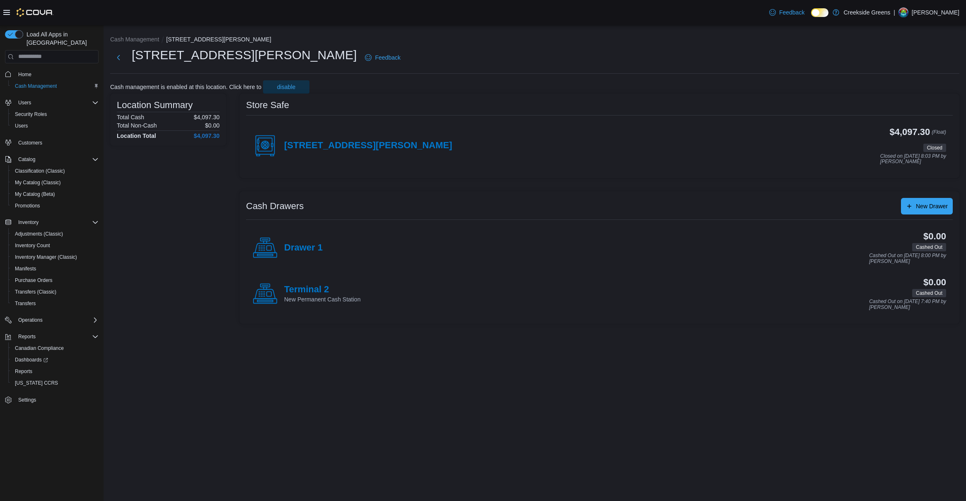 The height and width of the screenshot is (501, 966). I want to click on button: Customers, so click(52, 143).